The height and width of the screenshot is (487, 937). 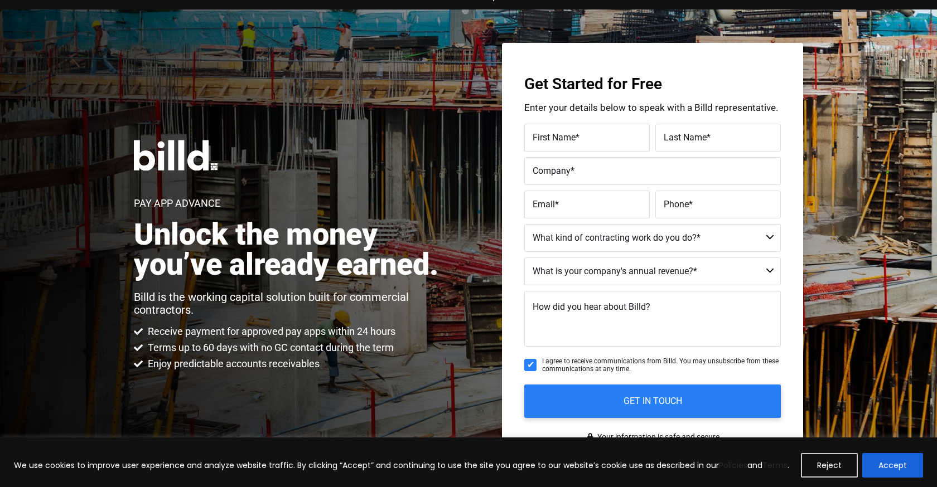 What do you see at coordinates (829, 465) in the screenshot?
I see `button: Reject` at bounding box center [829, 465].